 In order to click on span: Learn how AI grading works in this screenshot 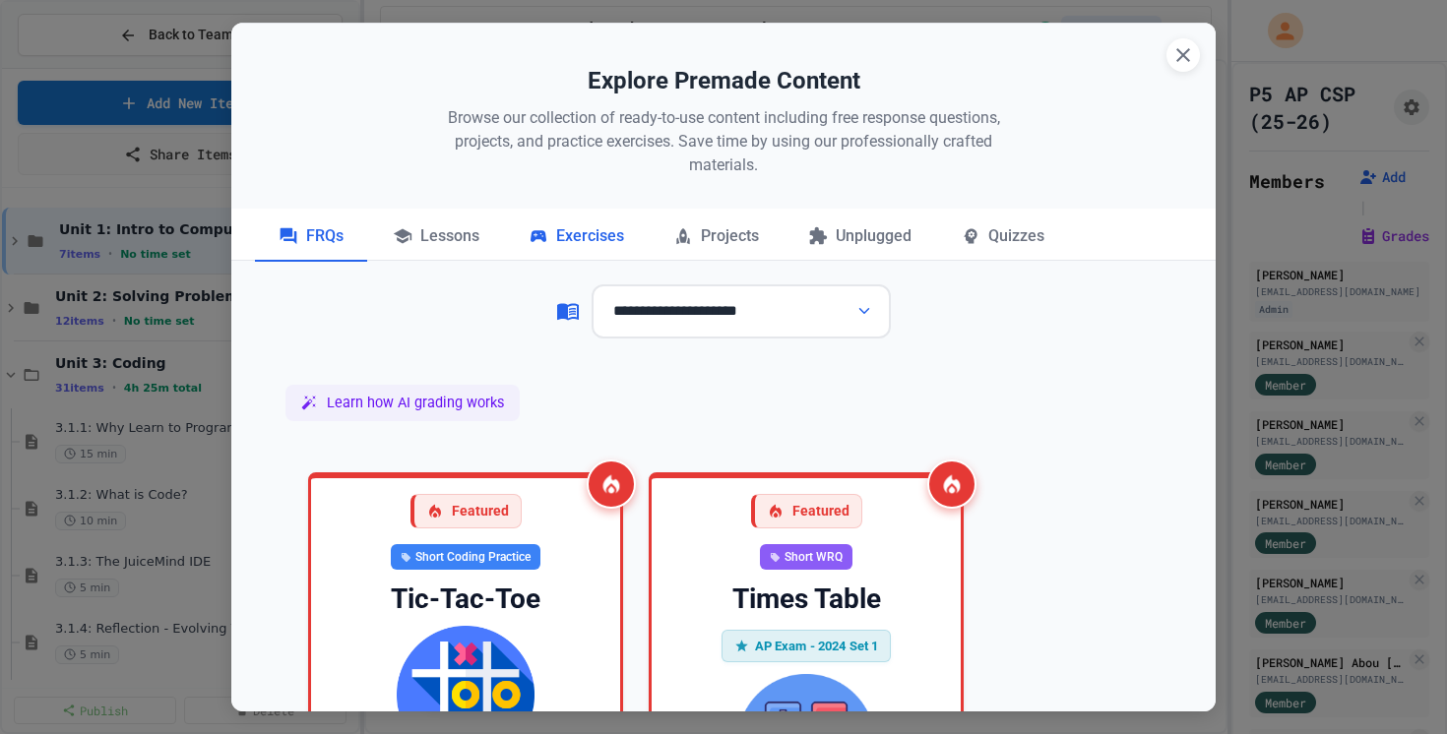, I will do `click(415, 404)`.